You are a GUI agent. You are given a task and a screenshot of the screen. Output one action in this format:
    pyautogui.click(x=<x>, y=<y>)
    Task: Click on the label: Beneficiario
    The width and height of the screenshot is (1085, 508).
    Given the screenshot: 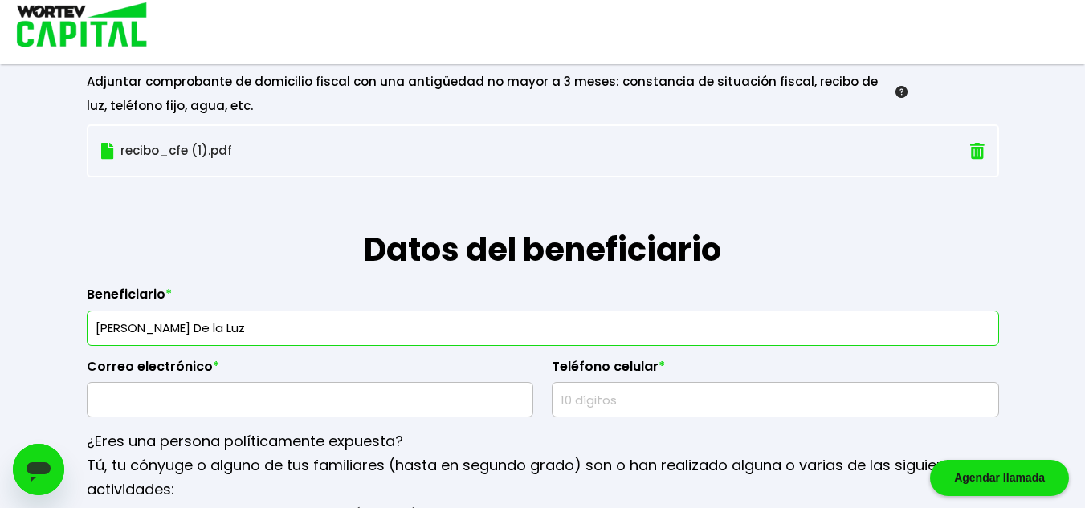 What is the action you would take?
    pyautogui.click(x=543, y=299)
    